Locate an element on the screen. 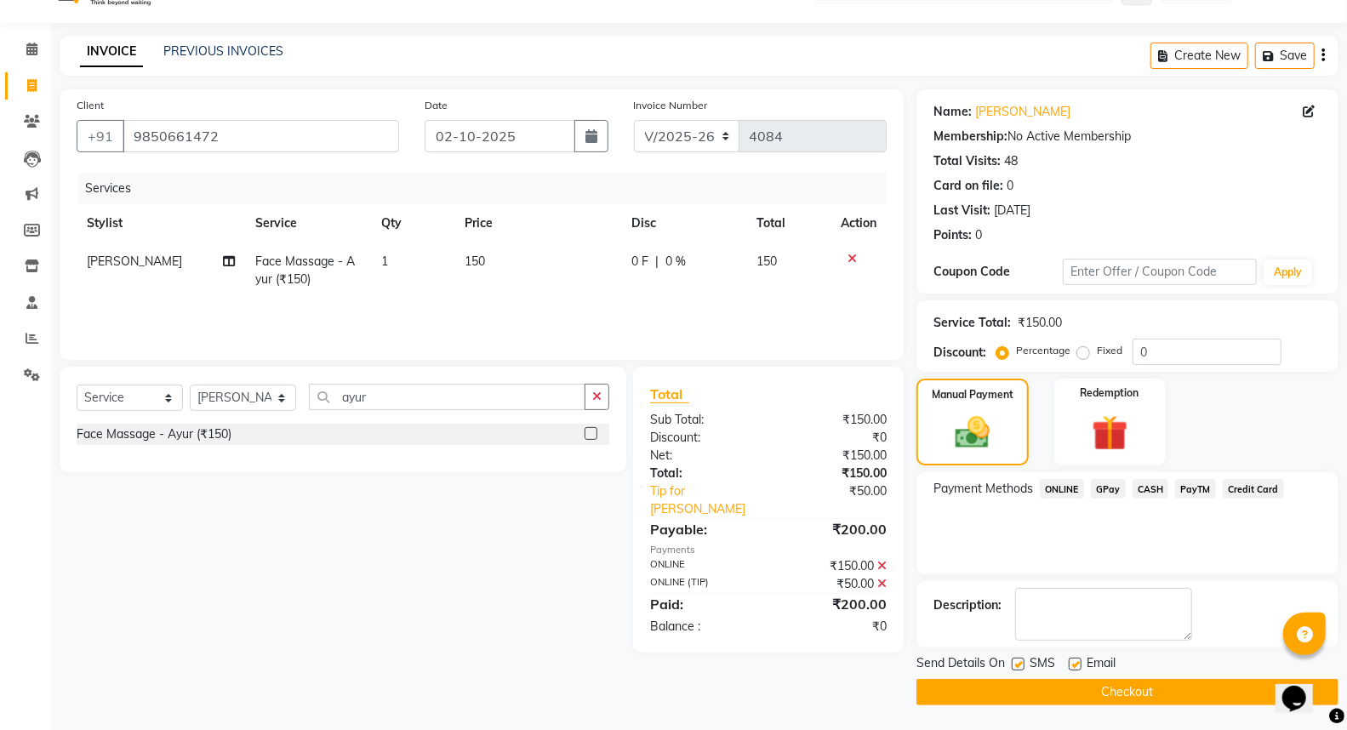 Image resolution: width=1347 pixels, height=730 pixels. div: Face Massage - Ayur (₹150) is located at coordinates (154, 434).